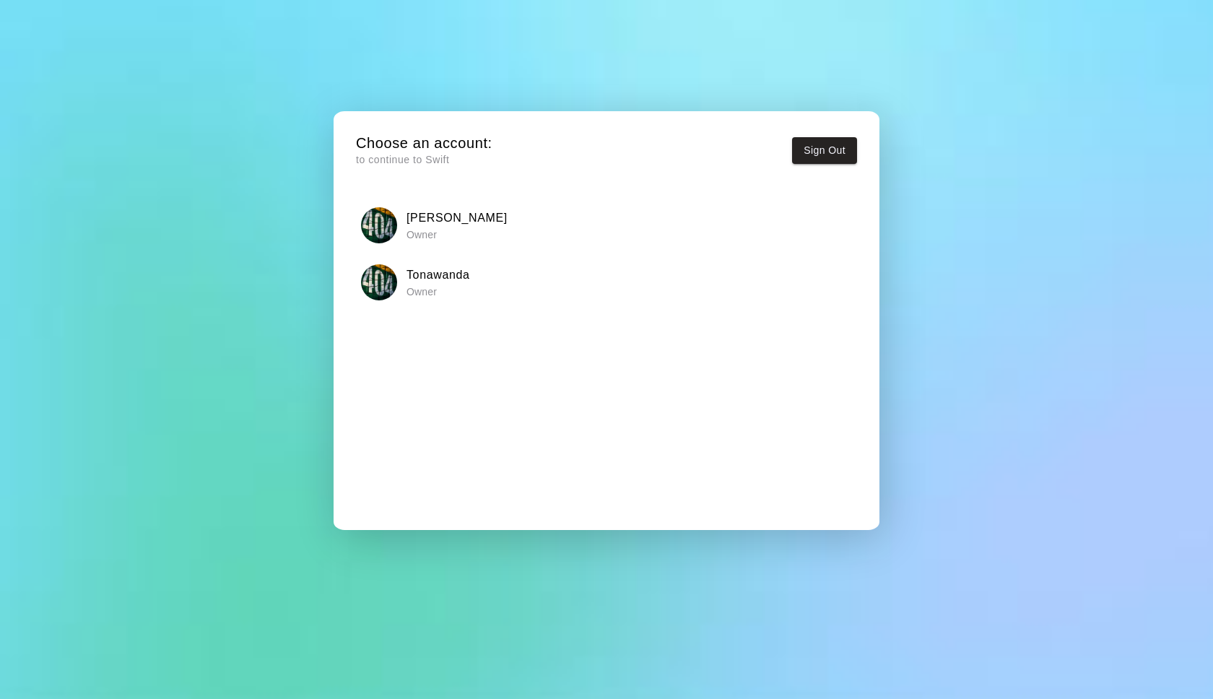  What do you see at coordinates (379, 225) in the screenshot?
I see `img: Clarence` at bounding box center [379, 225].